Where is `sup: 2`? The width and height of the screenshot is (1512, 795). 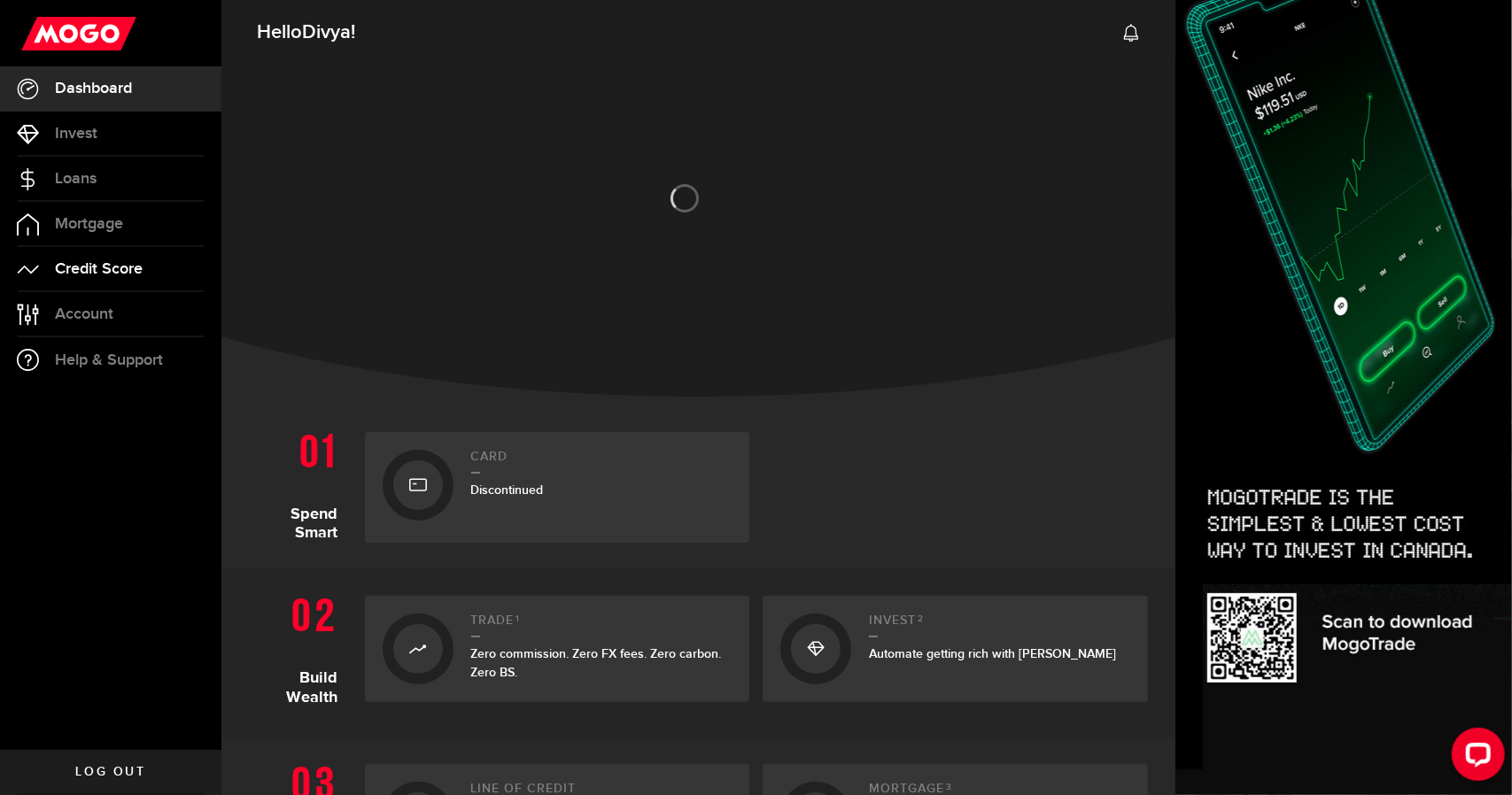 sup: 2 is located at coordinates (920, 619).